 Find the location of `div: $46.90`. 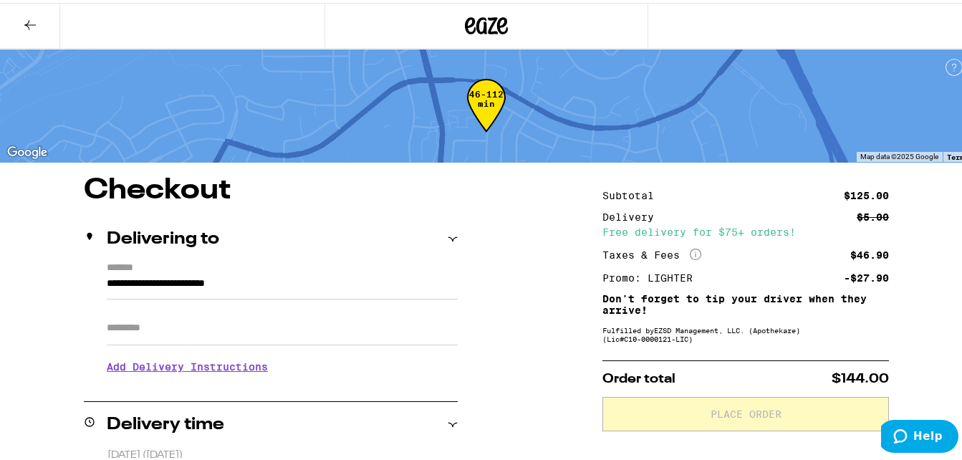

div: $46.90 is located at coordinates (869, 252).